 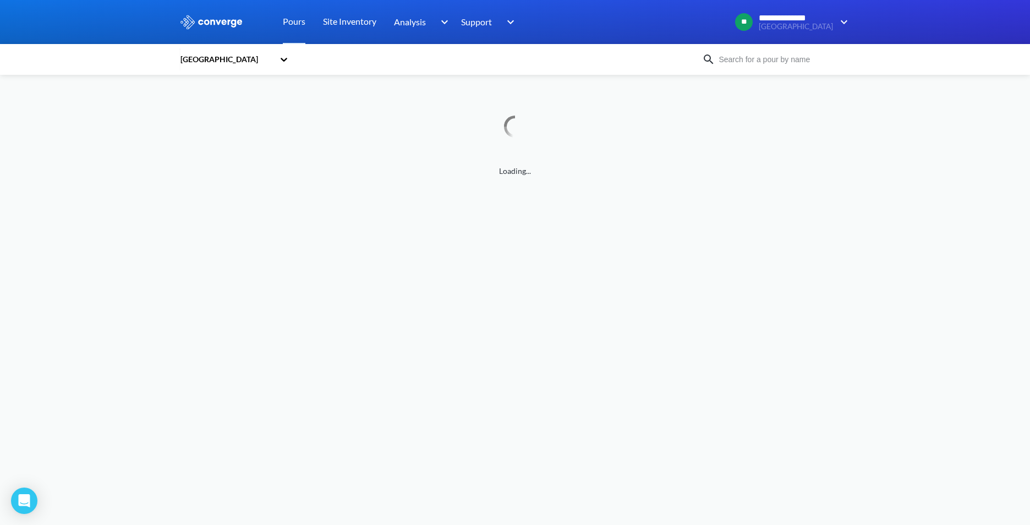 I want to click on img: icon-search.svg, so click(x=709, y=59).